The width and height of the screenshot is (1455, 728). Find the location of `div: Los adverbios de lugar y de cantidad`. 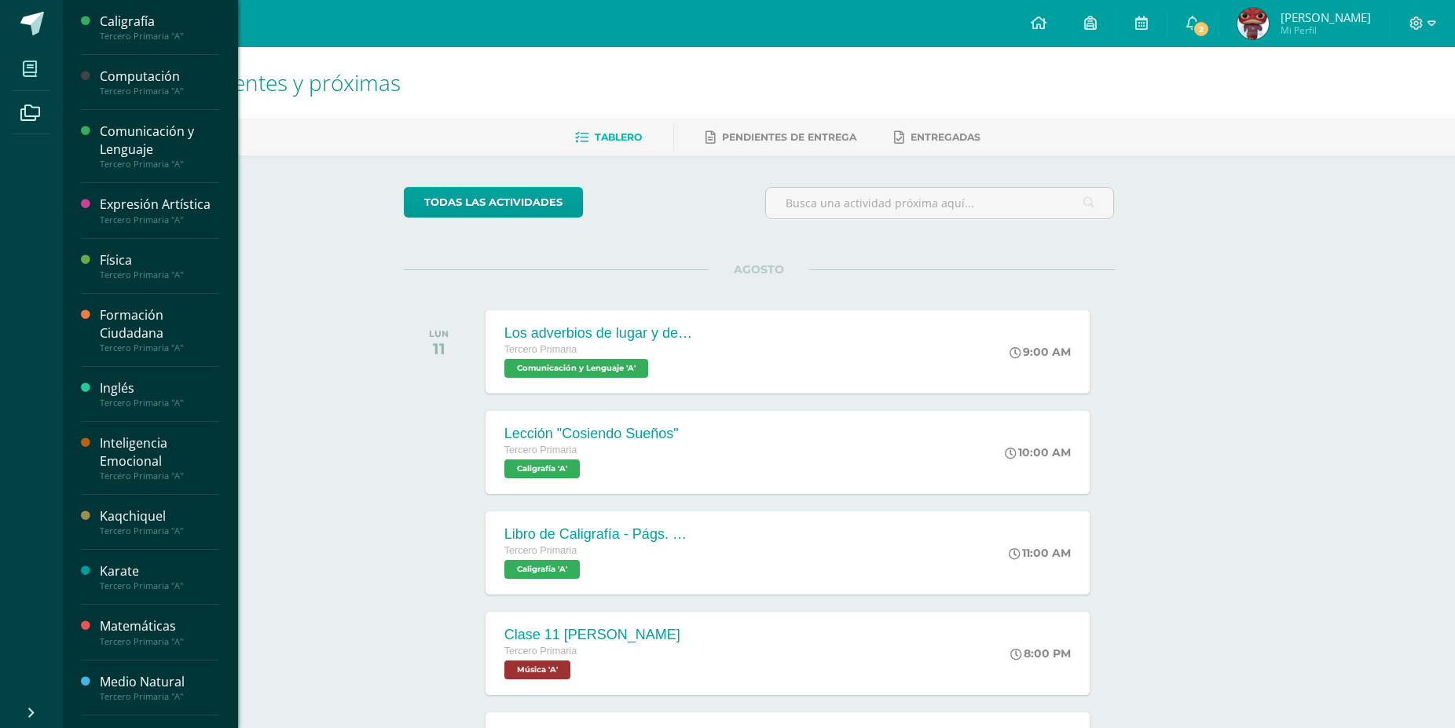

div: Los adverbios de lugar y de cantidad is located at coordinates (599, 333).